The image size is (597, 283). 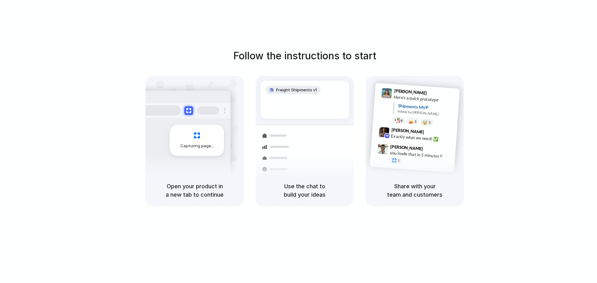 What do you see at coordinates (304, 190) in the screenshot?
I see `h5: Use the chat to build your ideas` at bounding box center [304, 190].